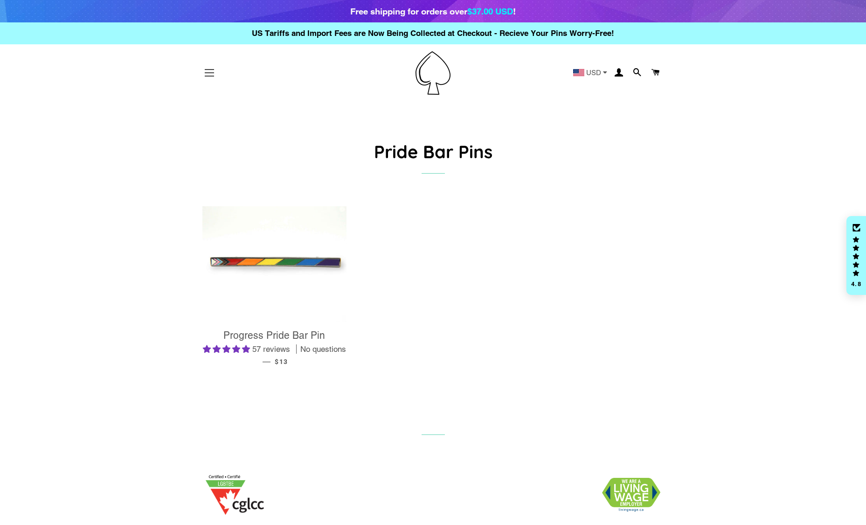  I want to click on h1: Pride Bar Pins, so click(433, 151).